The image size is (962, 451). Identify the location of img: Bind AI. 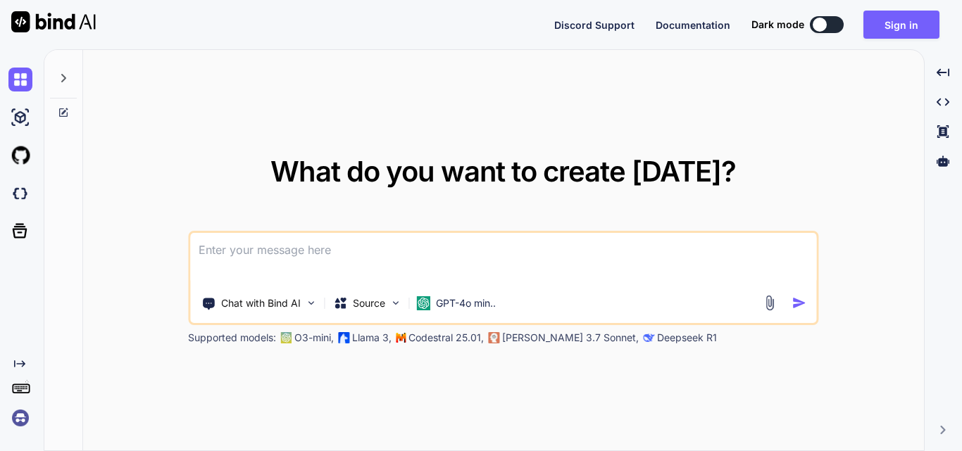
(54, 22).